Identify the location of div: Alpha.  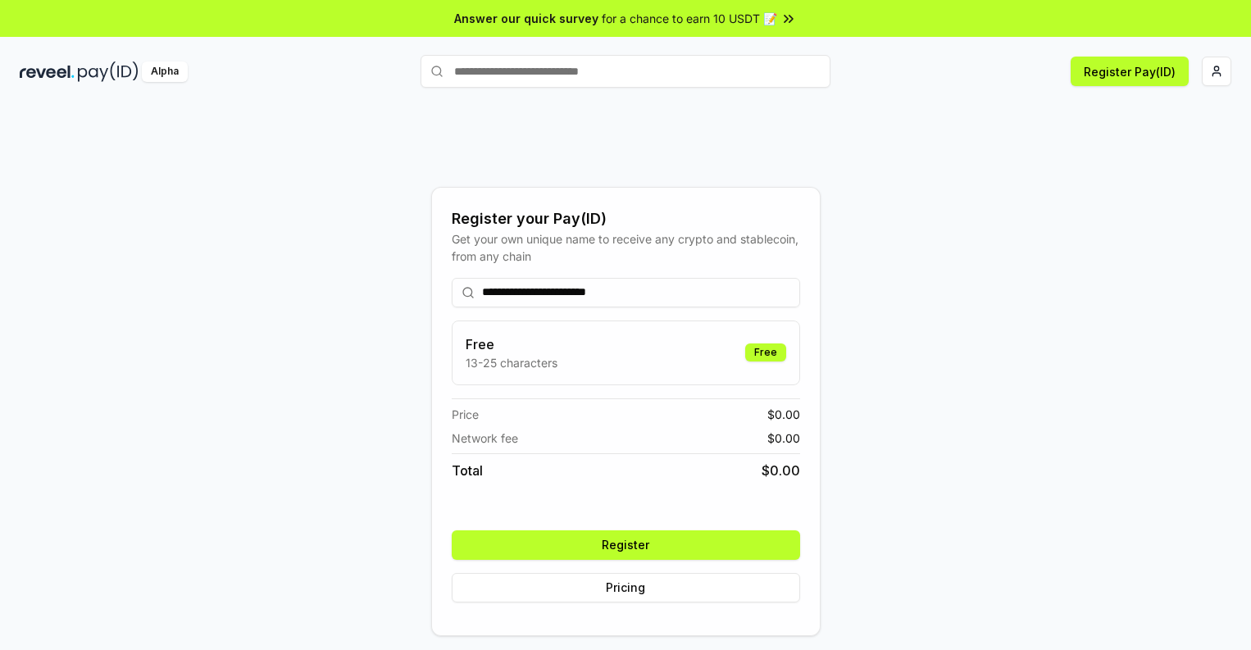
(165, 71).